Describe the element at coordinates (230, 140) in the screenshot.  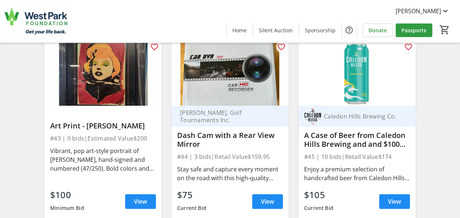
I see `div: Dash Cam with a Rear View Mirror` at that location.